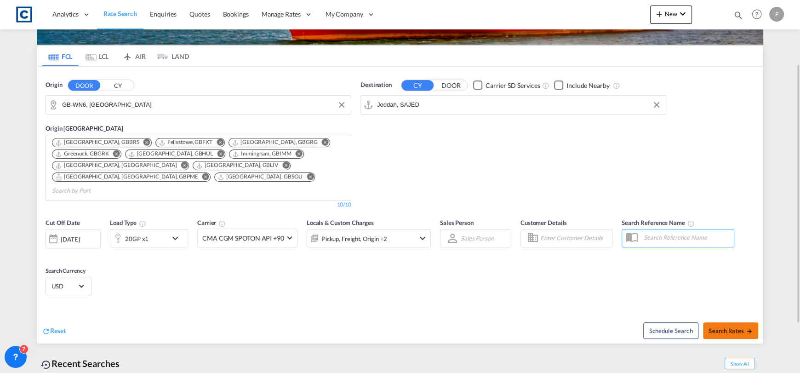  I want to click on md-pagination-wrapper: Use the left and right arrow keys to navigate between tabs, so click(115, 56).